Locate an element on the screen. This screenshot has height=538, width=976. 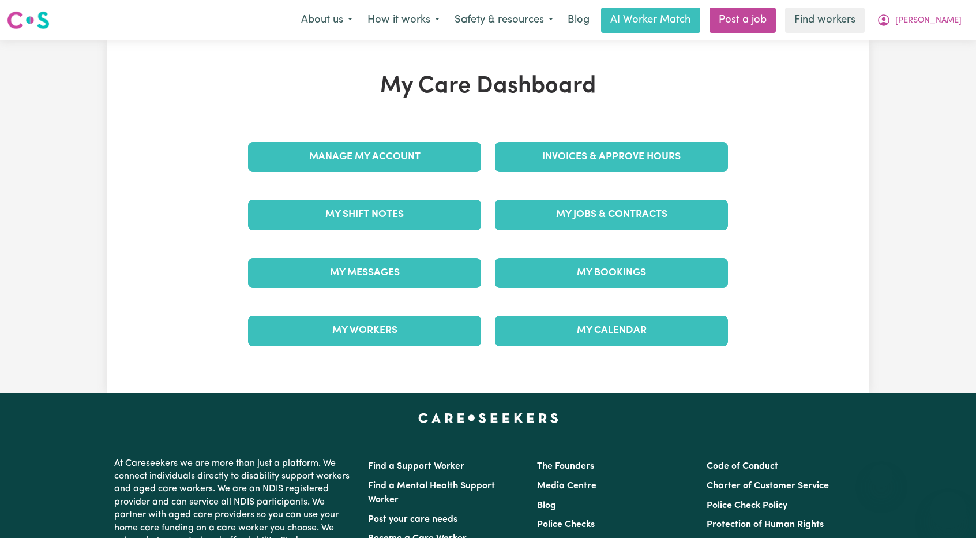
a: Protection of Human Rights is located at coordinates (765, 524).